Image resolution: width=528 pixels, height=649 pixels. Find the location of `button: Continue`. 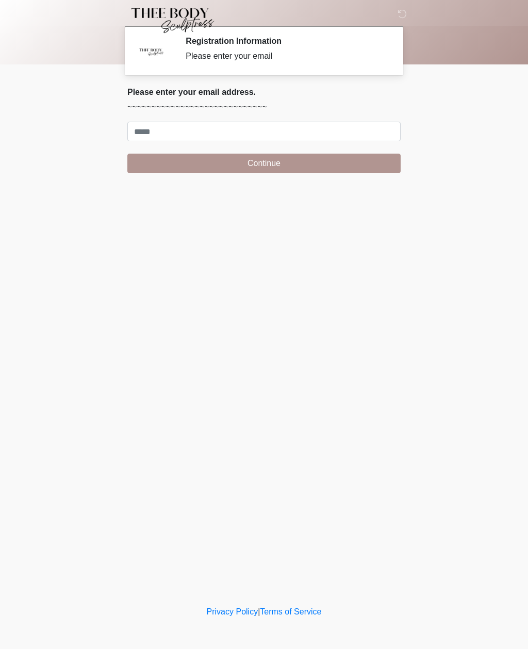

button: Continue is located at coordinates (264, 163).